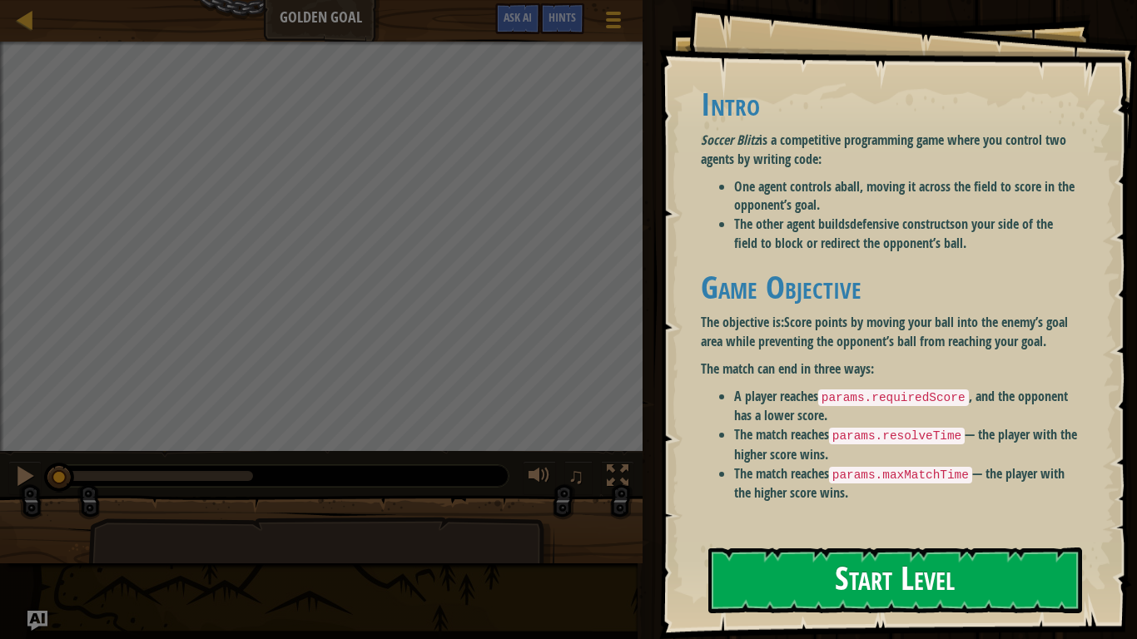  I want to click on span: Ask AI, so click(518, 17).